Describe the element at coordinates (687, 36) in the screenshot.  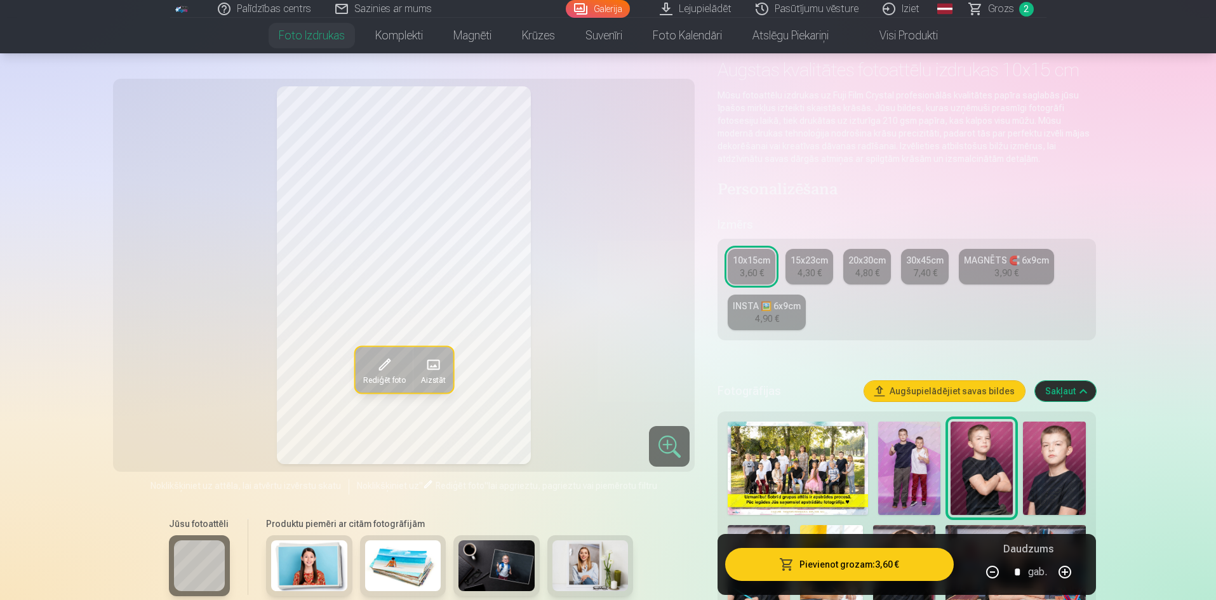
I see `a: Foto kalendāri` at that location.